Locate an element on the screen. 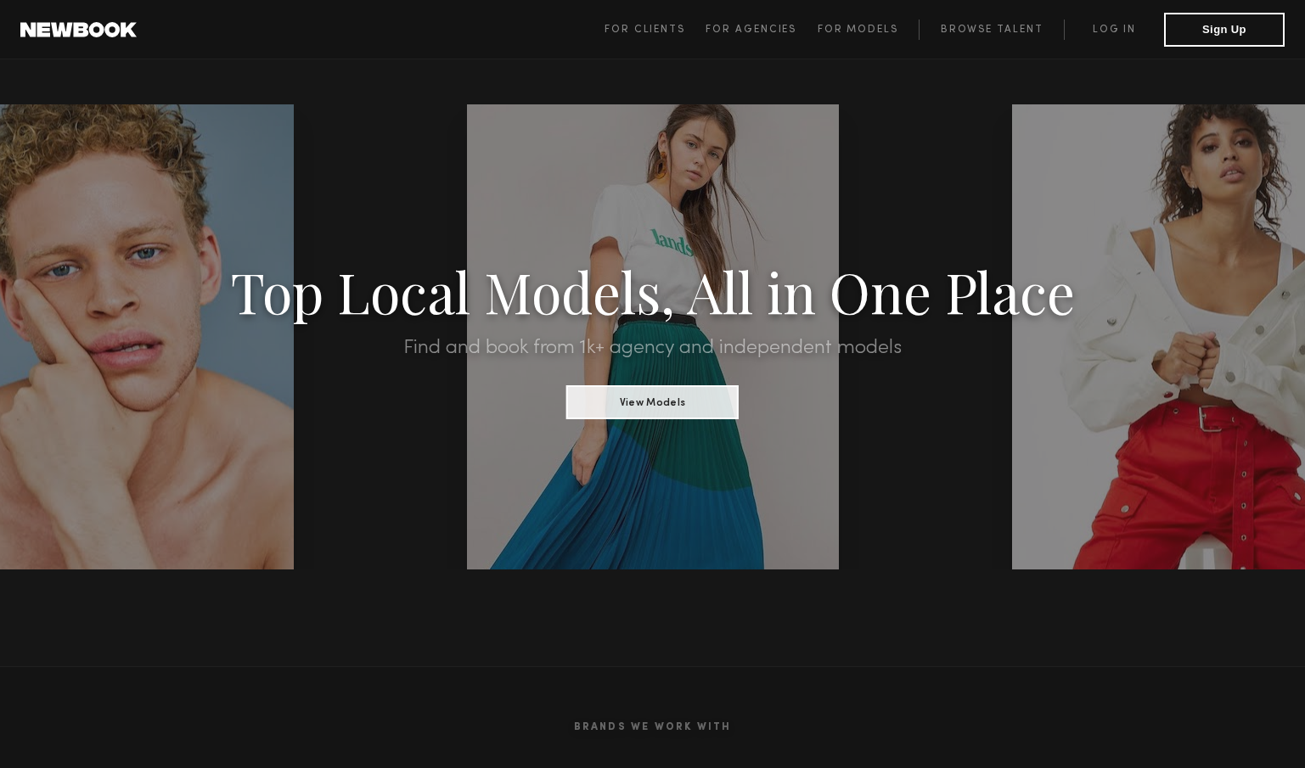  a: View Models is located at coordinates (652, 401).